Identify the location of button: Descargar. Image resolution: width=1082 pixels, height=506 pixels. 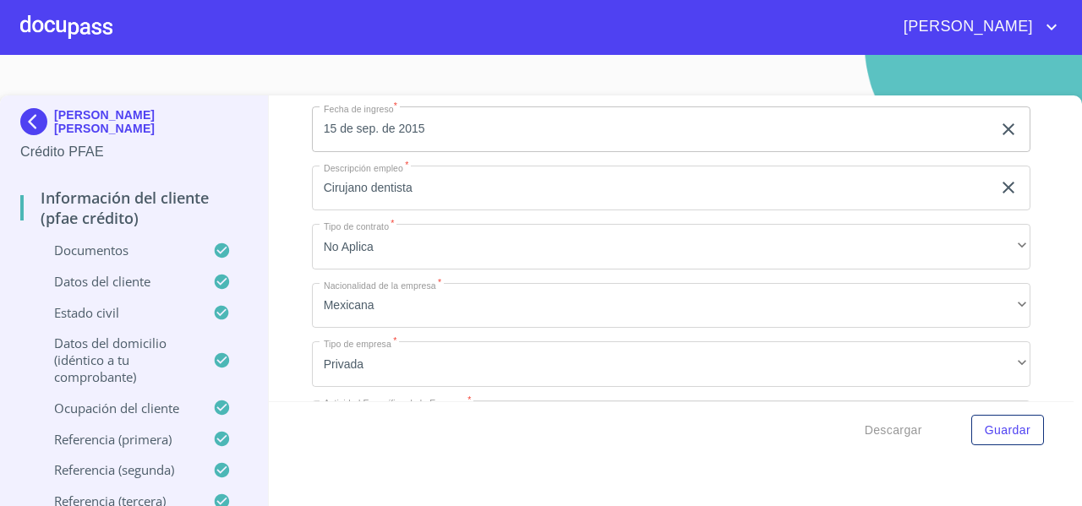
(894, 430).